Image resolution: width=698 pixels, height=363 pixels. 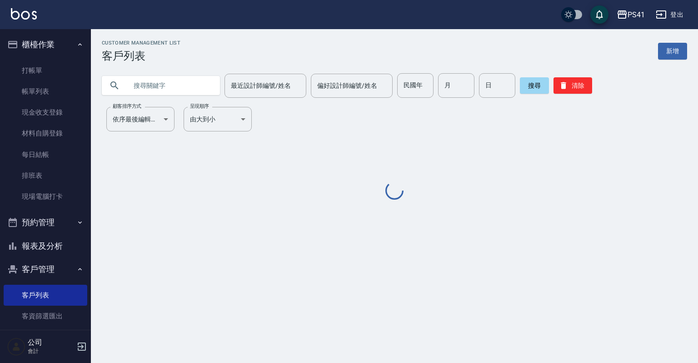 I want to click on a: 新增, so click(x=673, y=51).